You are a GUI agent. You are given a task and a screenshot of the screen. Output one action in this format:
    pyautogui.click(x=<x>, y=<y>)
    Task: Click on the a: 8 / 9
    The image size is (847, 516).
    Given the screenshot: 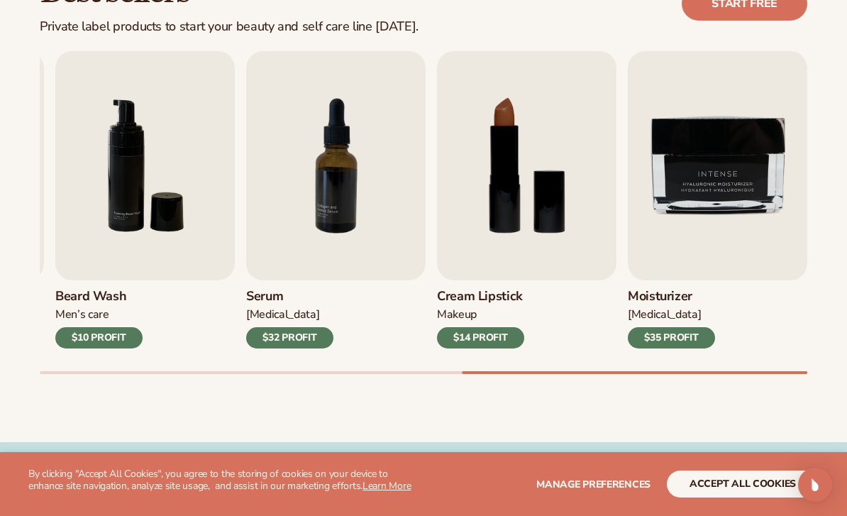 What is the action you would take?
    pyautogui.click(x=526, y=199)
    